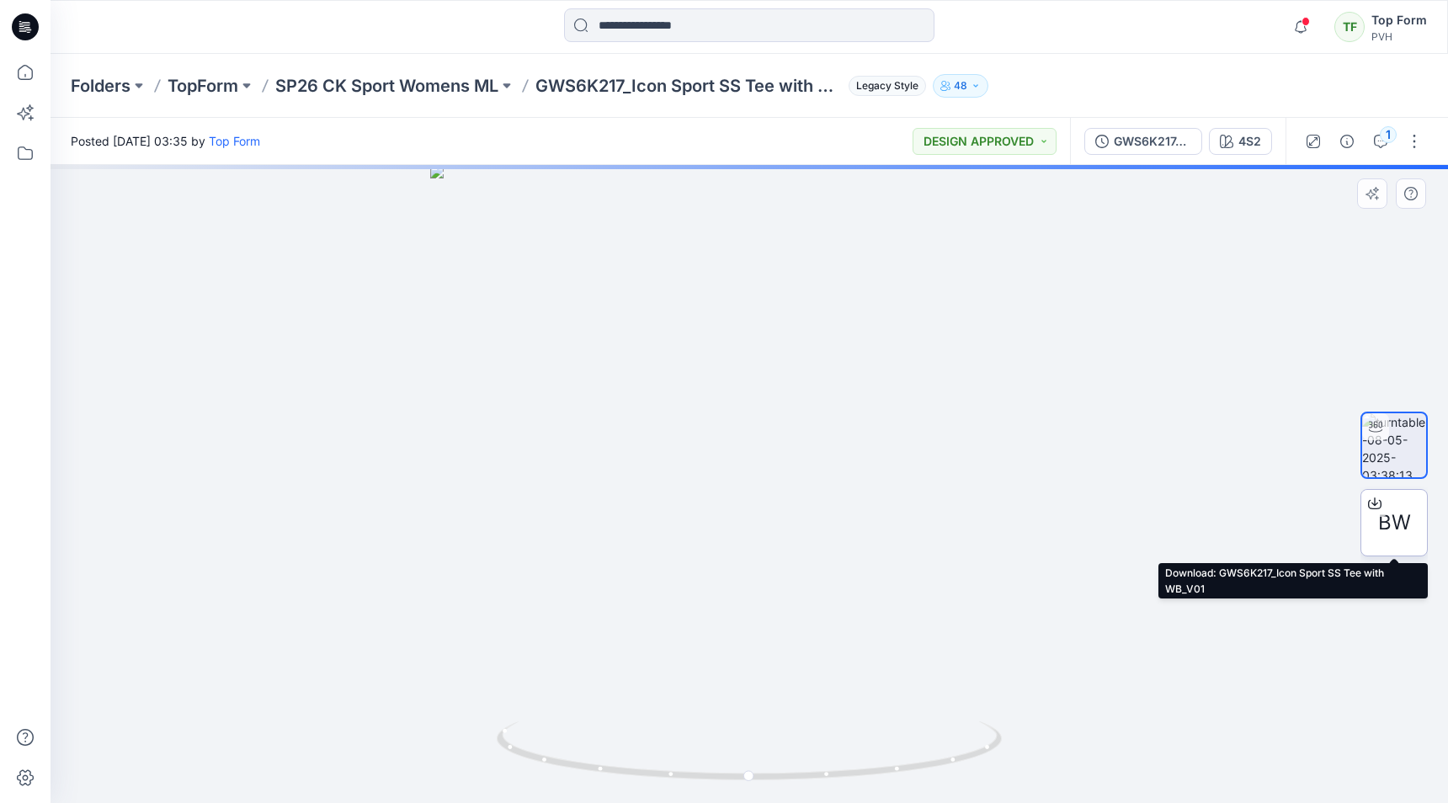  I want to click on p: SP26 CK Sport Womens ML, so click(386, 86).